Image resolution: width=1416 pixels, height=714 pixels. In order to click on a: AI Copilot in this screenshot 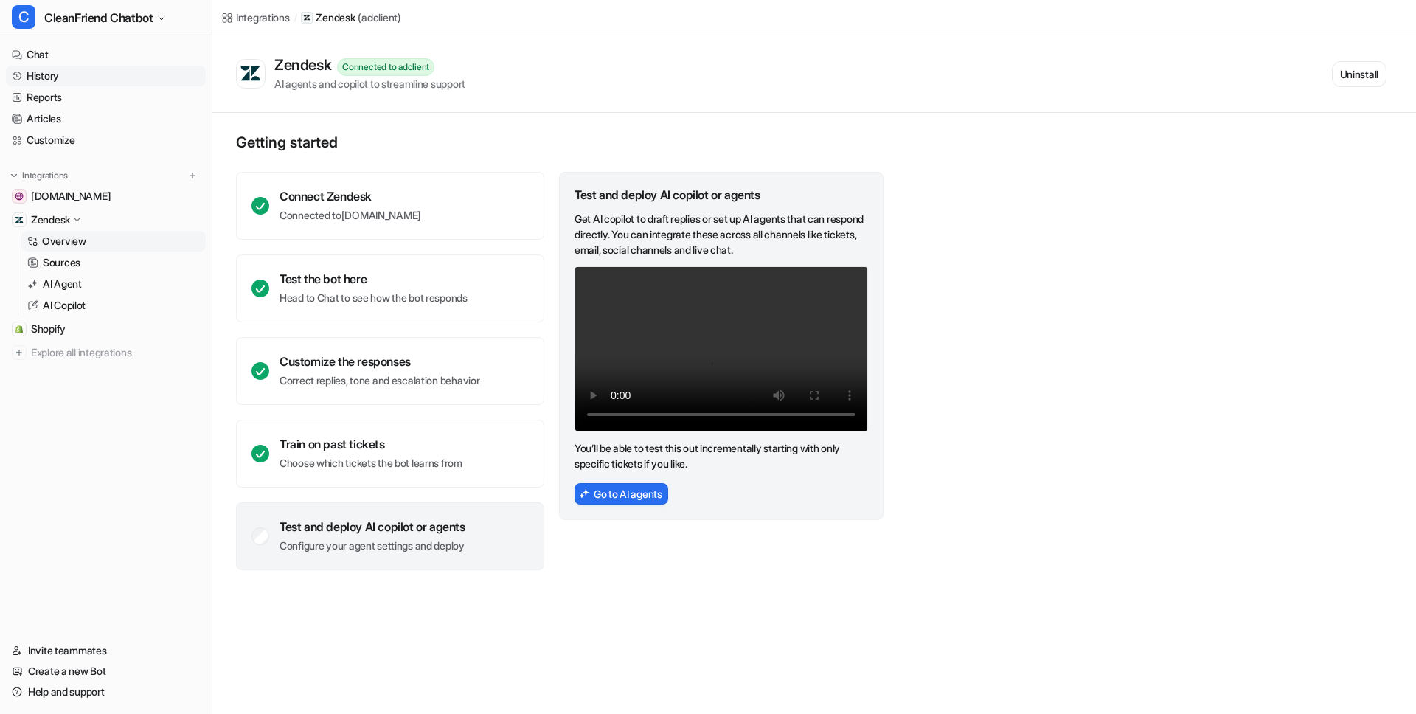, I will do `click(114, 305)`.